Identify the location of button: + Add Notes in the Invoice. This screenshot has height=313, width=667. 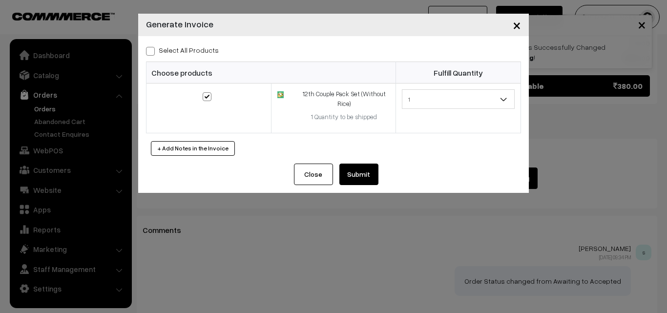
(193, 148).